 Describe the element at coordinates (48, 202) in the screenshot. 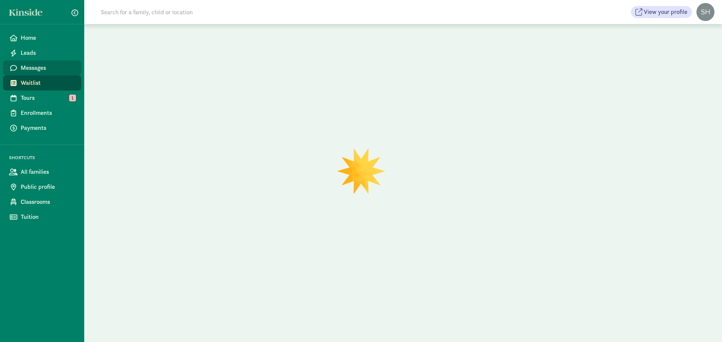

I see `span: Classrooms` at that location.